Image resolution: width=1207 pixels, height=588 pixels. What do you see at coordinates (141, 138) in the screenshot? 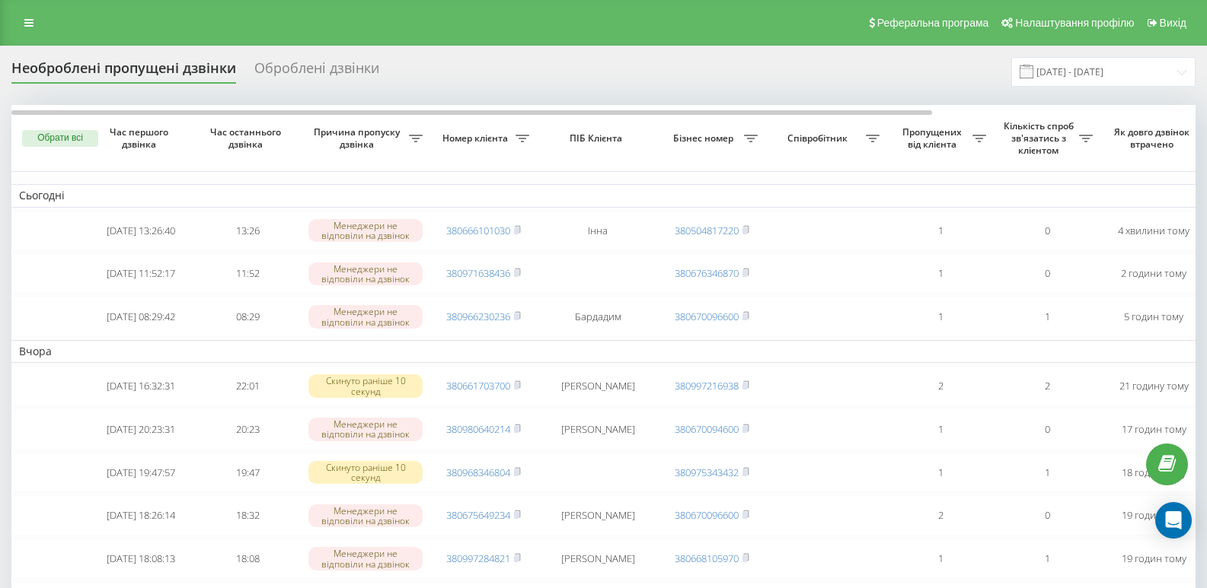
I see `span: Час першого дзвінка` at bounding box center [141, 138].